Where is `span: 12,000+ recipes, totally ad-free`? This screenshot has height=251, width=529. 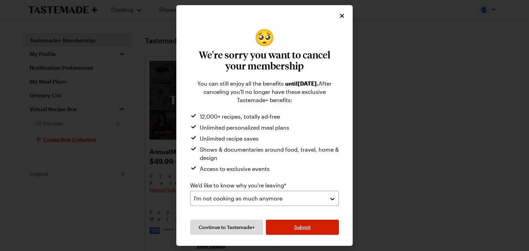
span: 12,000+ recipes, totally ad-free is located at coordinates (240, 117).